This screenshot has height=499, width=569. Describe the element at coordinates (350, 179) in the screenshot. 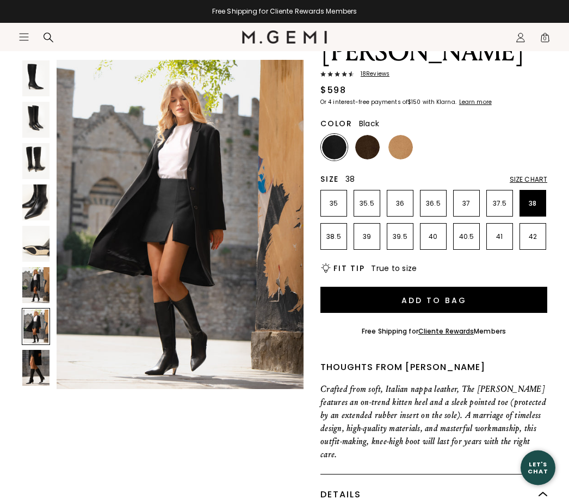

I see `span: 38` at that location.